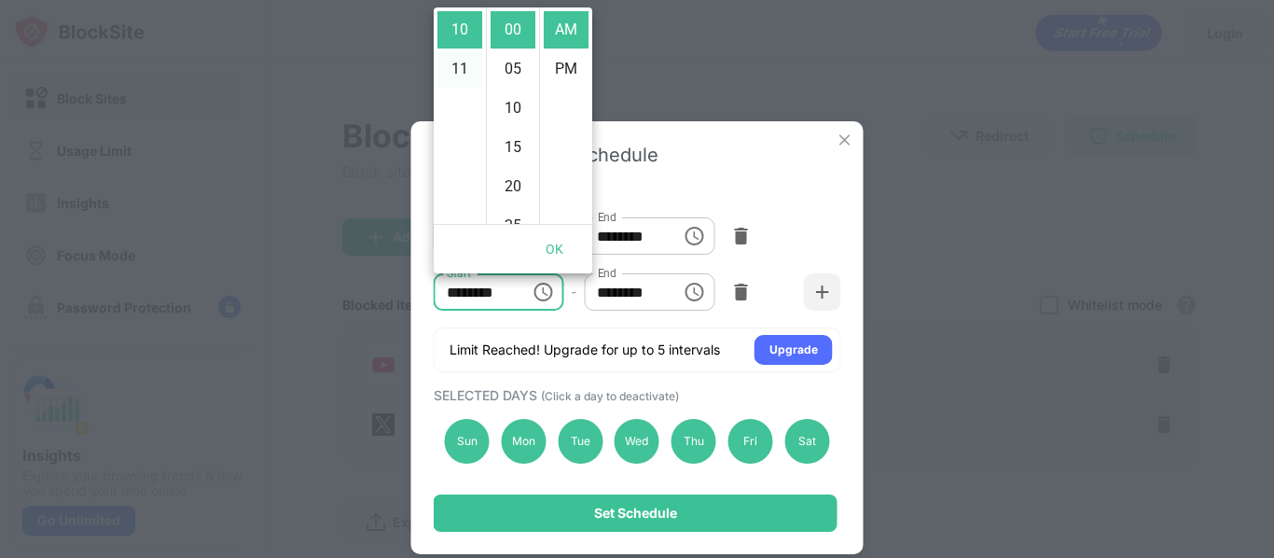  I want to click on li: 25 minutes, so click(513, 226).